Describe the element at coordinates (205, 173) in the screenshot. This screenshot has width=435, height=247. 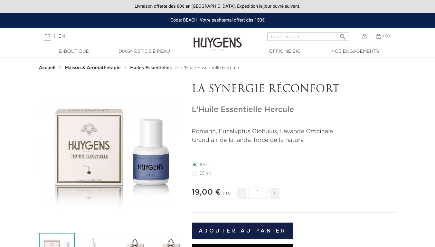
I see `label: 50ml` at that location.